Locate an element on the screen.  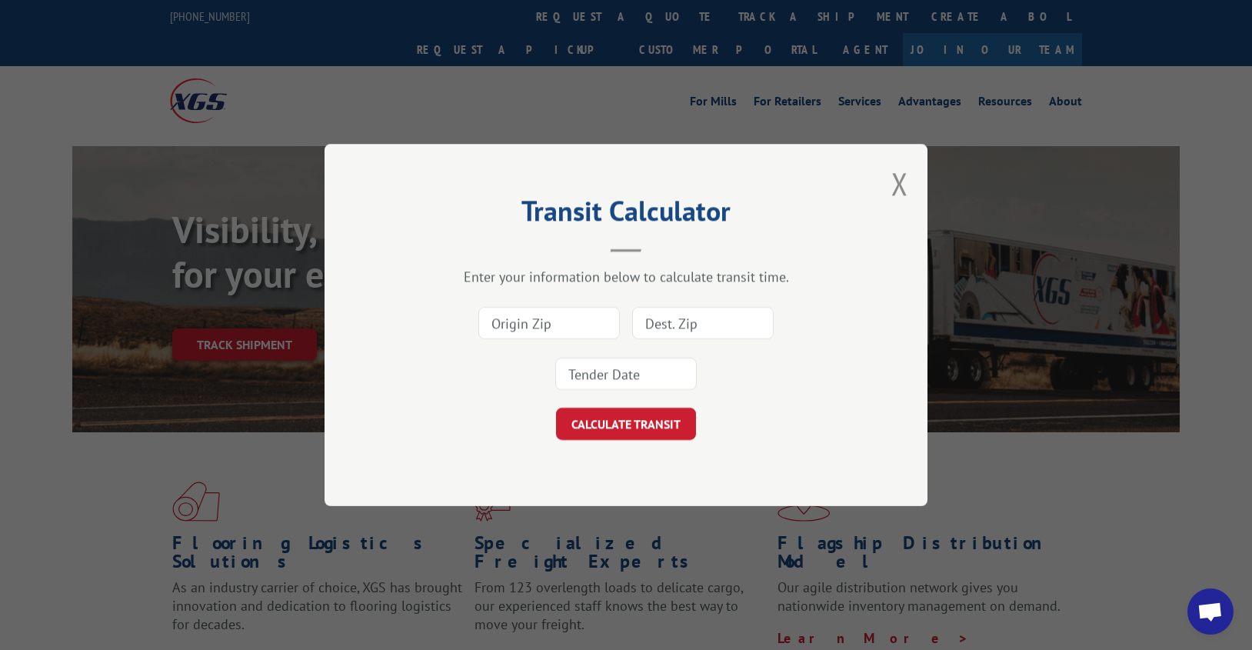
button: Close modal is located at coordinates (900, 183).